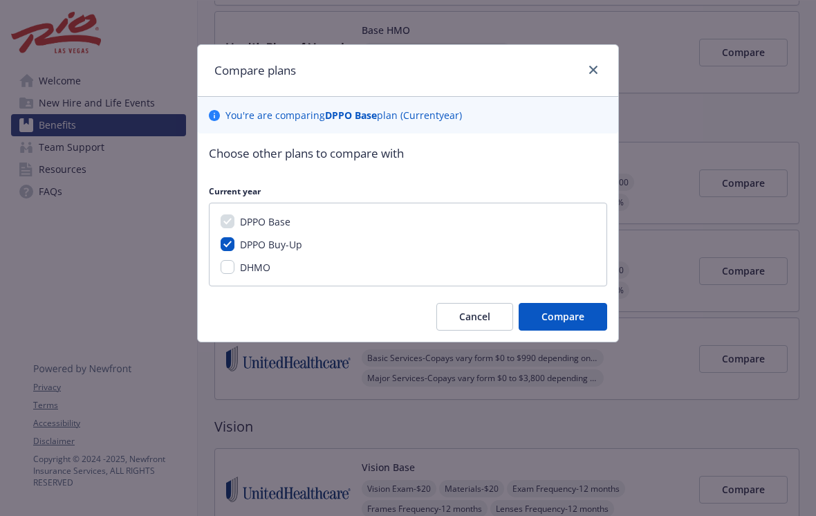 The height and width of the screenshot is (516, 816). Describe the element at coordinates (563, 317) in the screenshot. I see `button: Compare` at that location.